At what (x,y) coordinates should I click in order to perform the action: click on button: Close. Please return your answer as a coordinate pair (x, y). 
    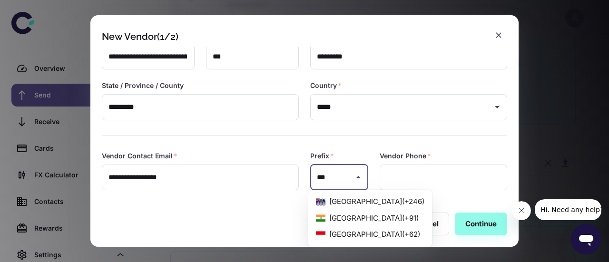
    Looking at the image, I should click on (358, 177).